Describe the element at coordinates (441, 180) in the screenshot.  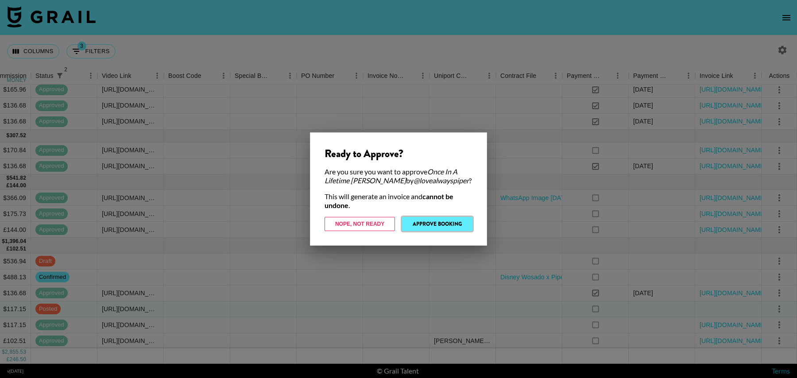
I see `em: @ lovealwayspiper` at that location.